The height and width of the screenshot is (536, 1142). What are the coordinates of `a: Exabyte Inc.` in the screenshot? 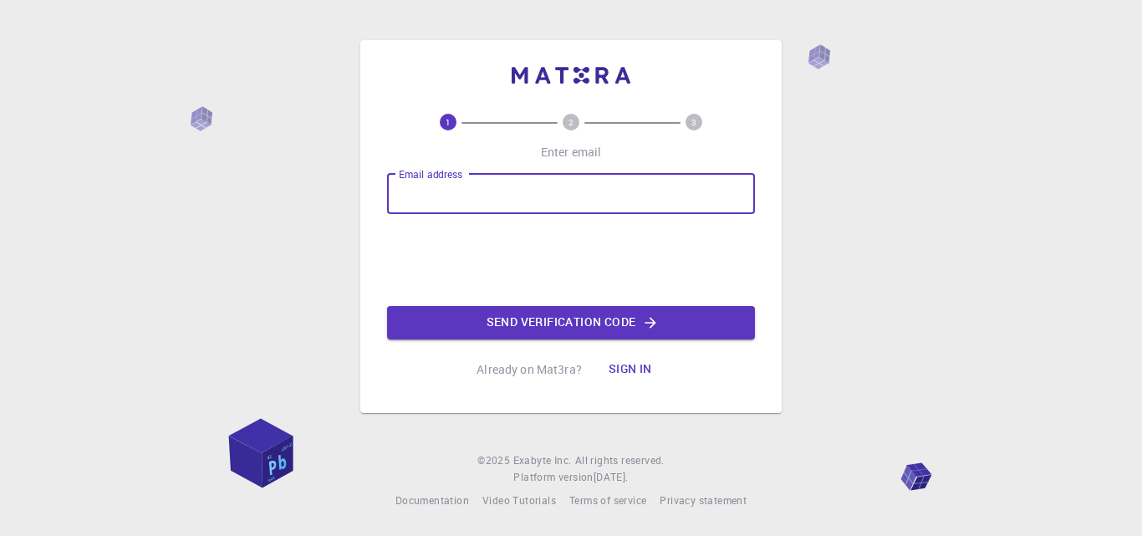 It's located at (543, 461).